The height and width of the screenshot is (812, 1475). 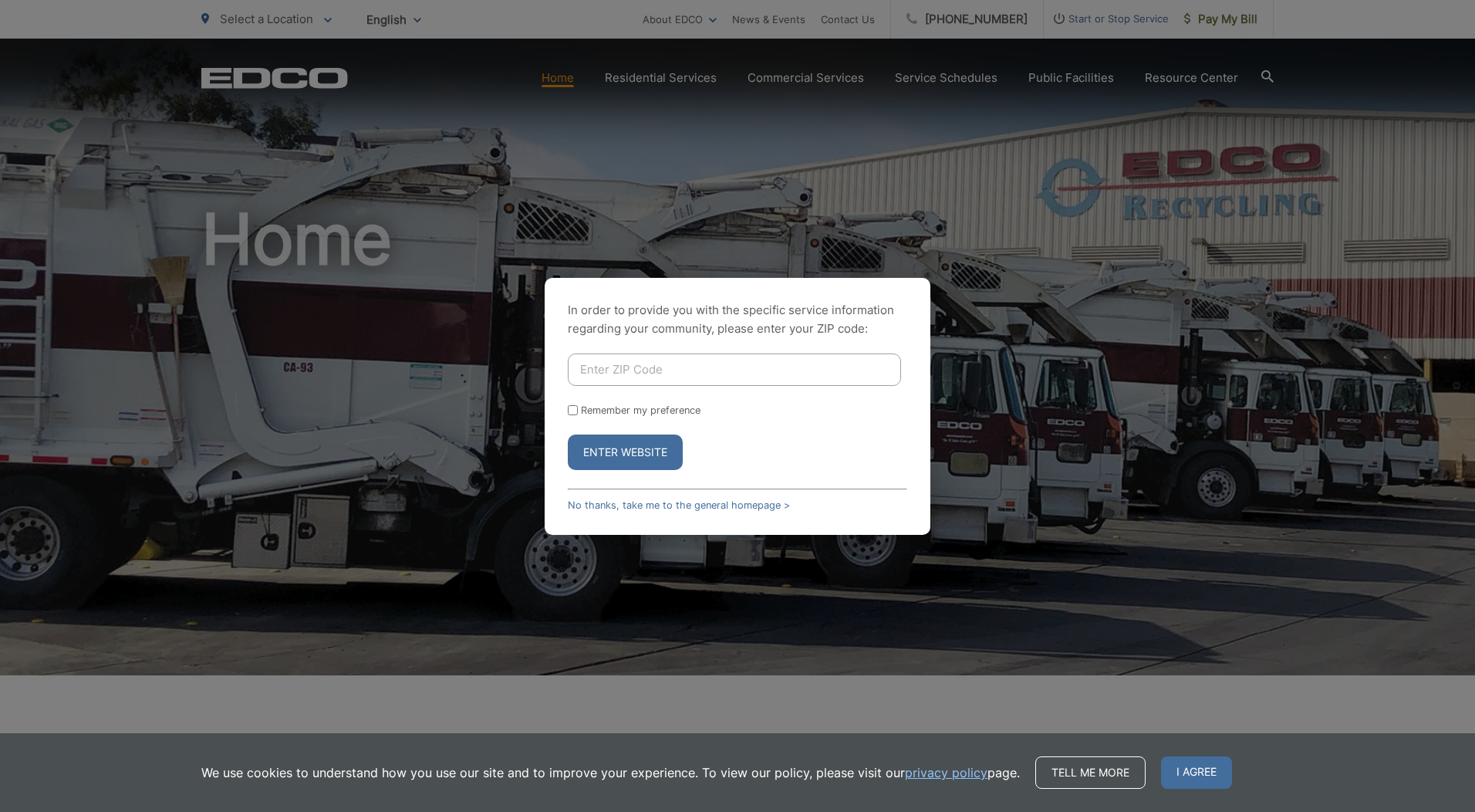 I want to click on label: Remember my preference, so click(x=641, y=410).